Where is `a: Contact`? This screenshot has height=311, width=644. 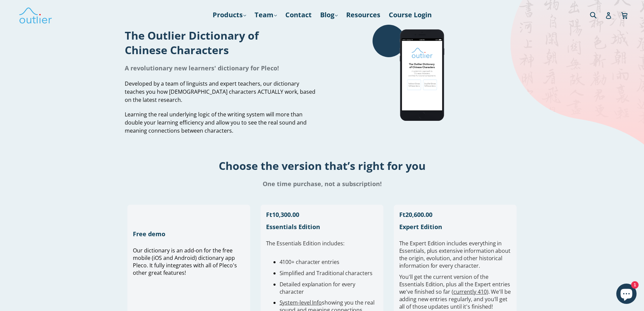
a: Contact is located at coordinates (298, 15).